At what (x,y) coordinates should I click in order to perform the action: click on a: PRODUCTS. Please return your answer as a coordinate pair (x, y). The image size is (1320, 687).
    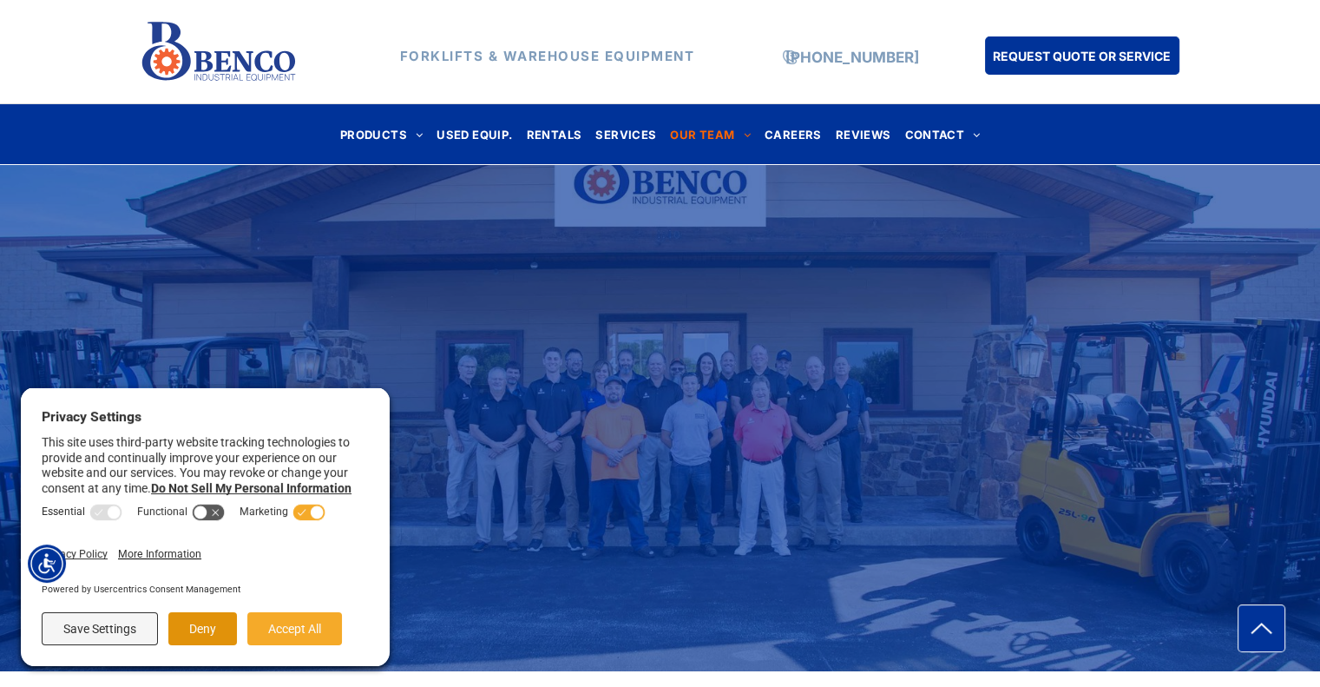
    Looking at the image, I should click on (382, 134).